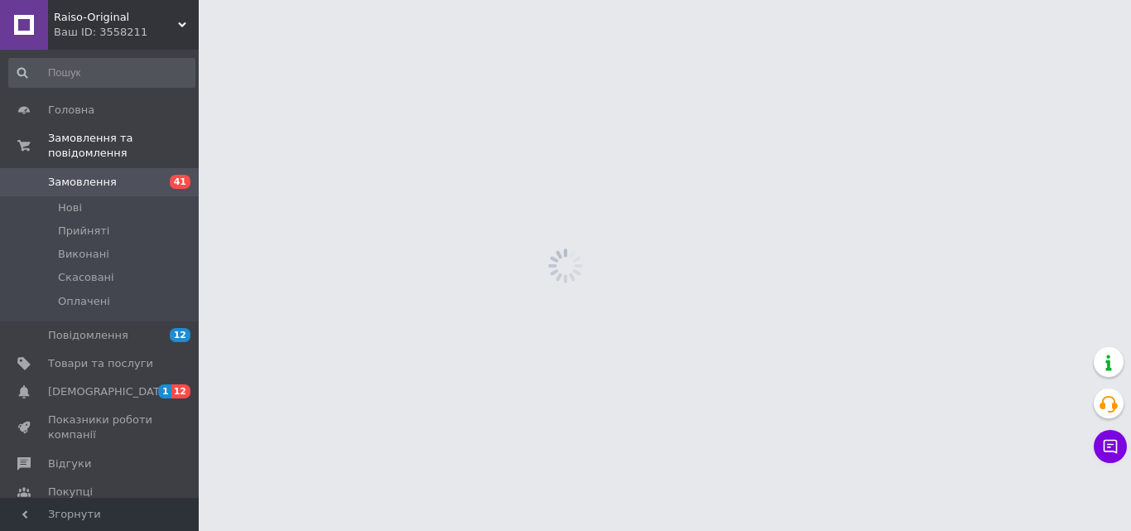 The image size is (1131, 531). Describe the element at coordinates (88, 335) in the screenshot. I see `span: Повідомлення` at that location.